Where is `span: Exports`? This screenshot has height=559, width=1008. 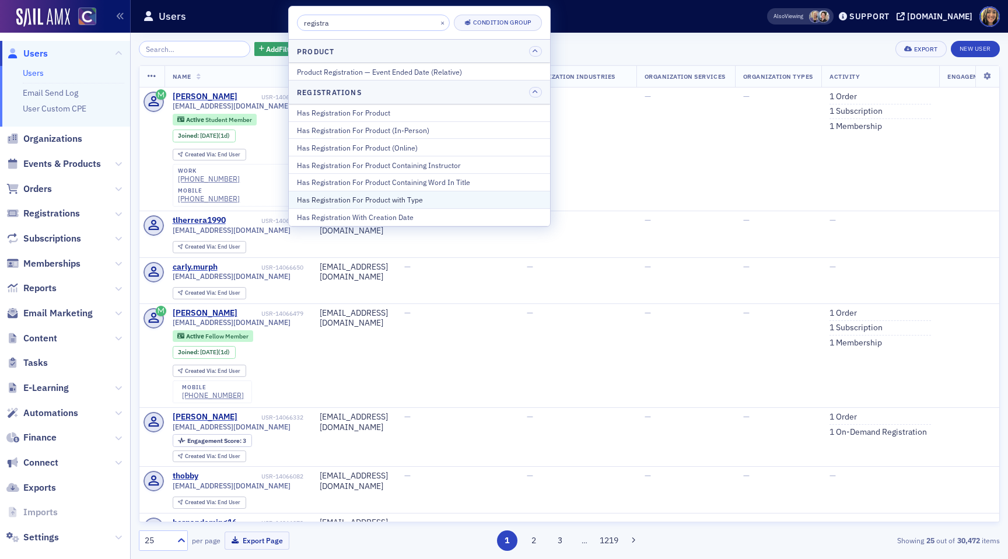 span: Exports is located at coordinates (40, 488).